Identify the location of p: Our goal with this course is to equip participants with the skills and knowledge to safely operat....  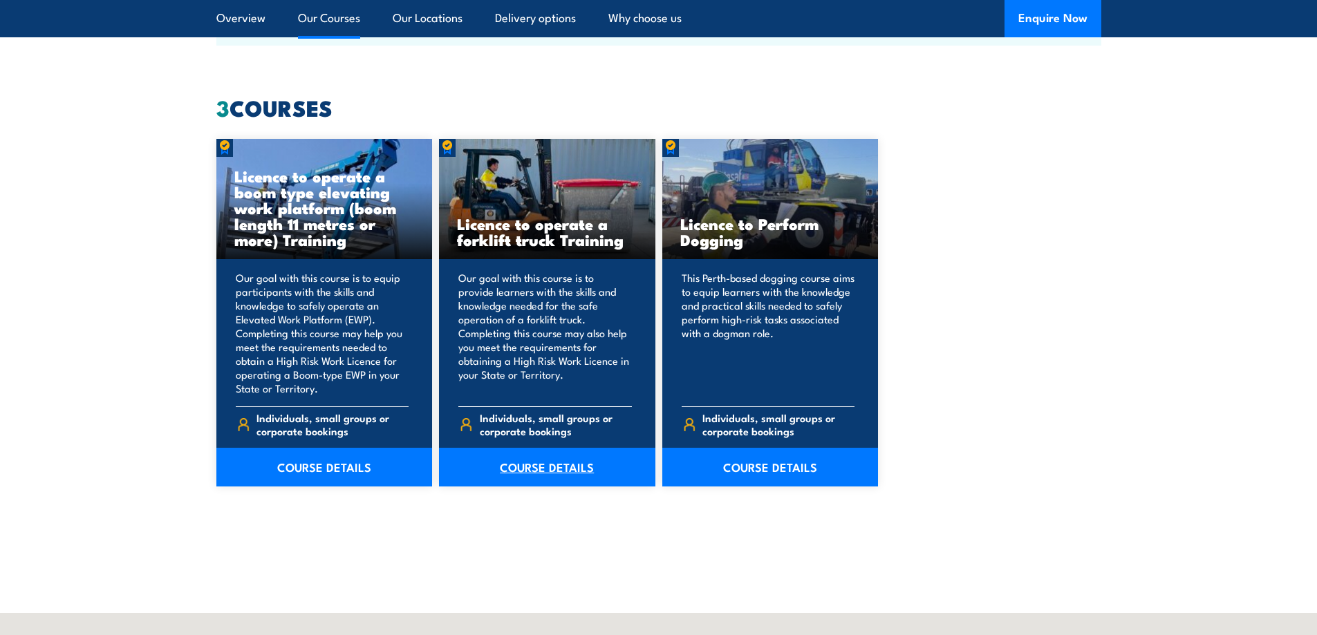
(322, 333).